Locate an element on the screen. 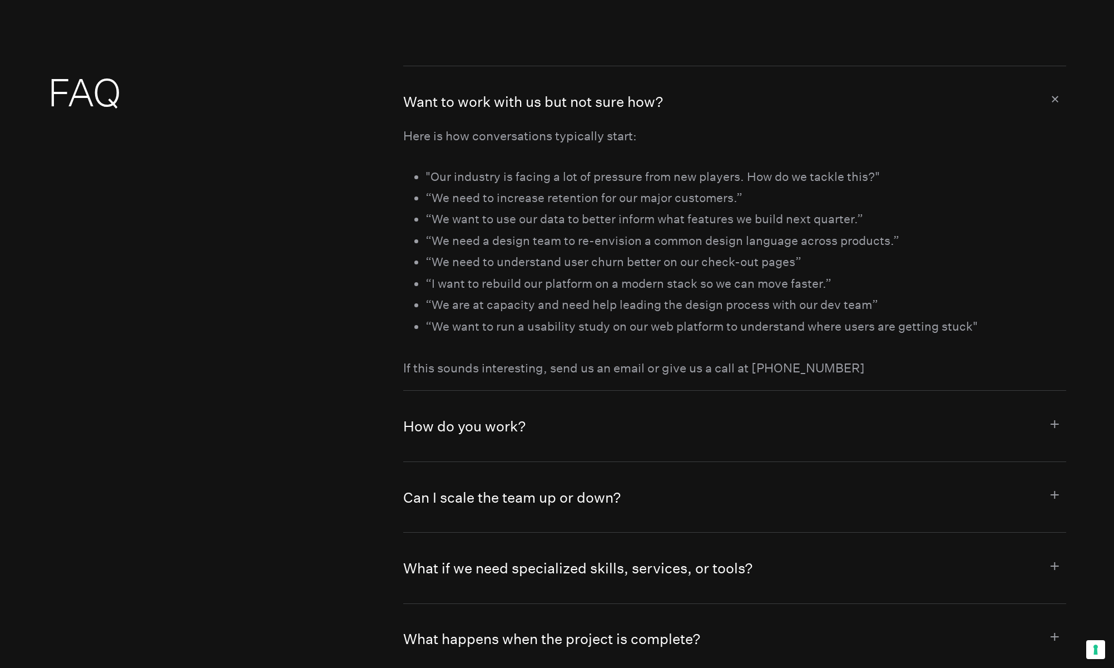 This screenshot has width=1114, height=668. button: Want to work with us but not sure how? is located at coordinates (735, 95).